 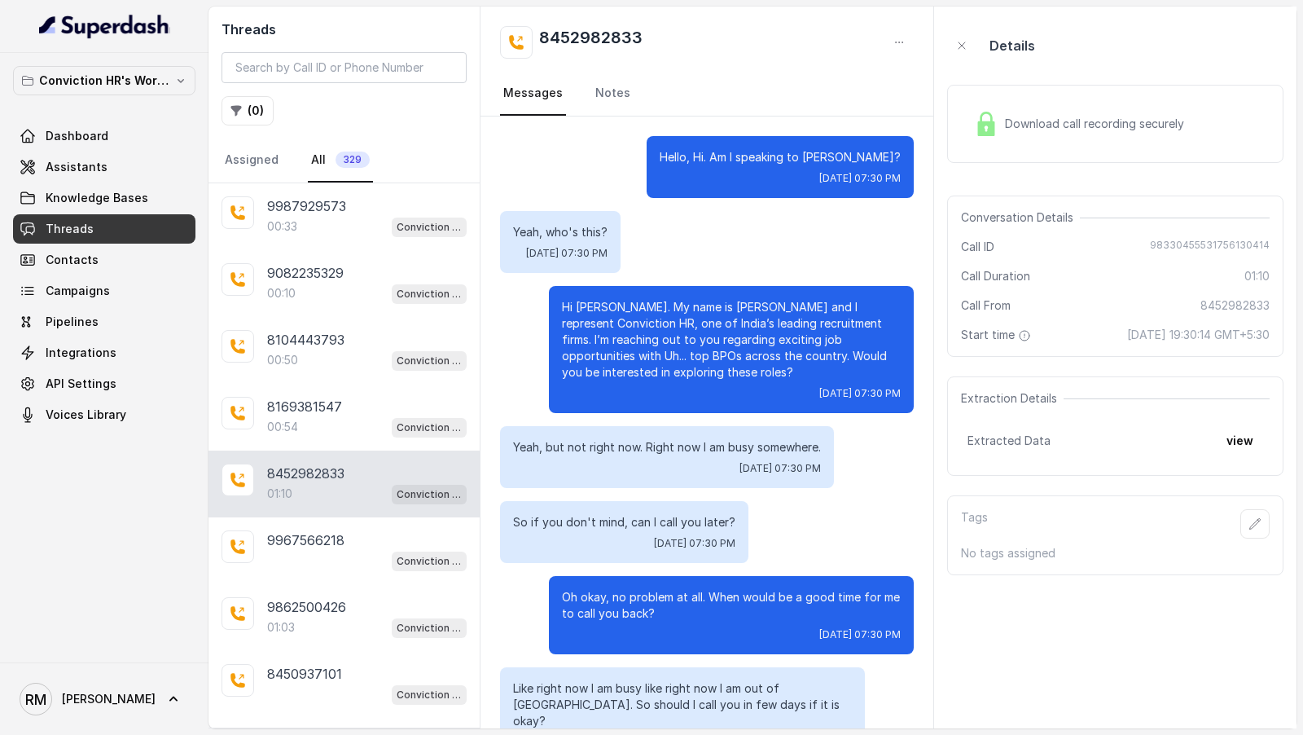 I want to click on a: Dashboard, so click(x=104, y=136).